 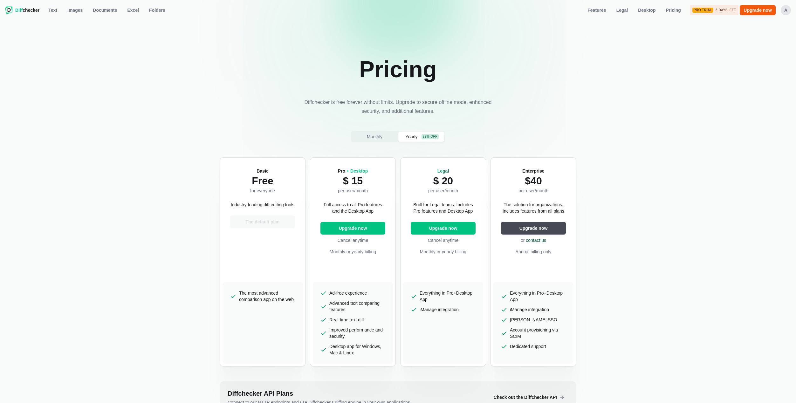 What do you see at coordinates (536, 240) in the screenshot?
I see `a: contact us` at bounding box center [536, 240].